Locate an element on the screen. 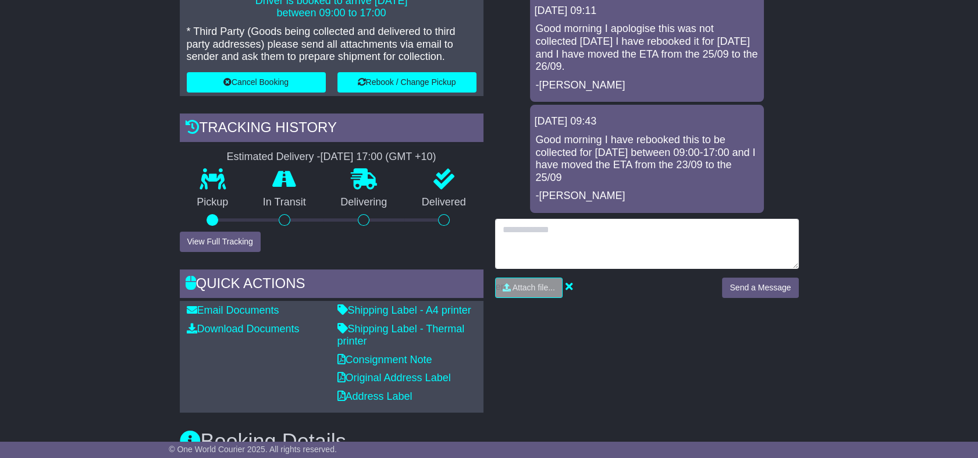 The image size is (978, 458). p: * Third Party (Goods being collected and delivered to third party addresses) please send all atta... is located at coordinates (332, 44).